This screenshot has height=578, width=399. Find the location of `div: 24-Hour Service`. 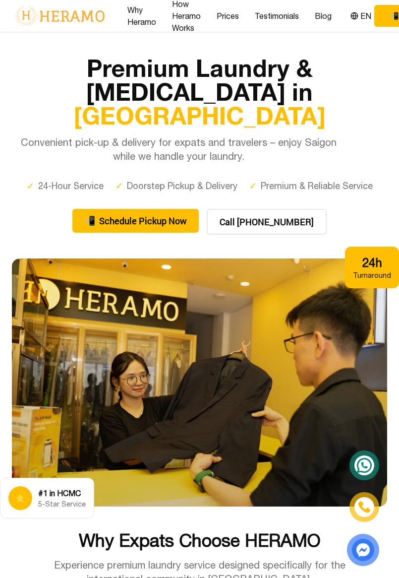

div: 24-Hour Service is located at coordinates (65, 186).